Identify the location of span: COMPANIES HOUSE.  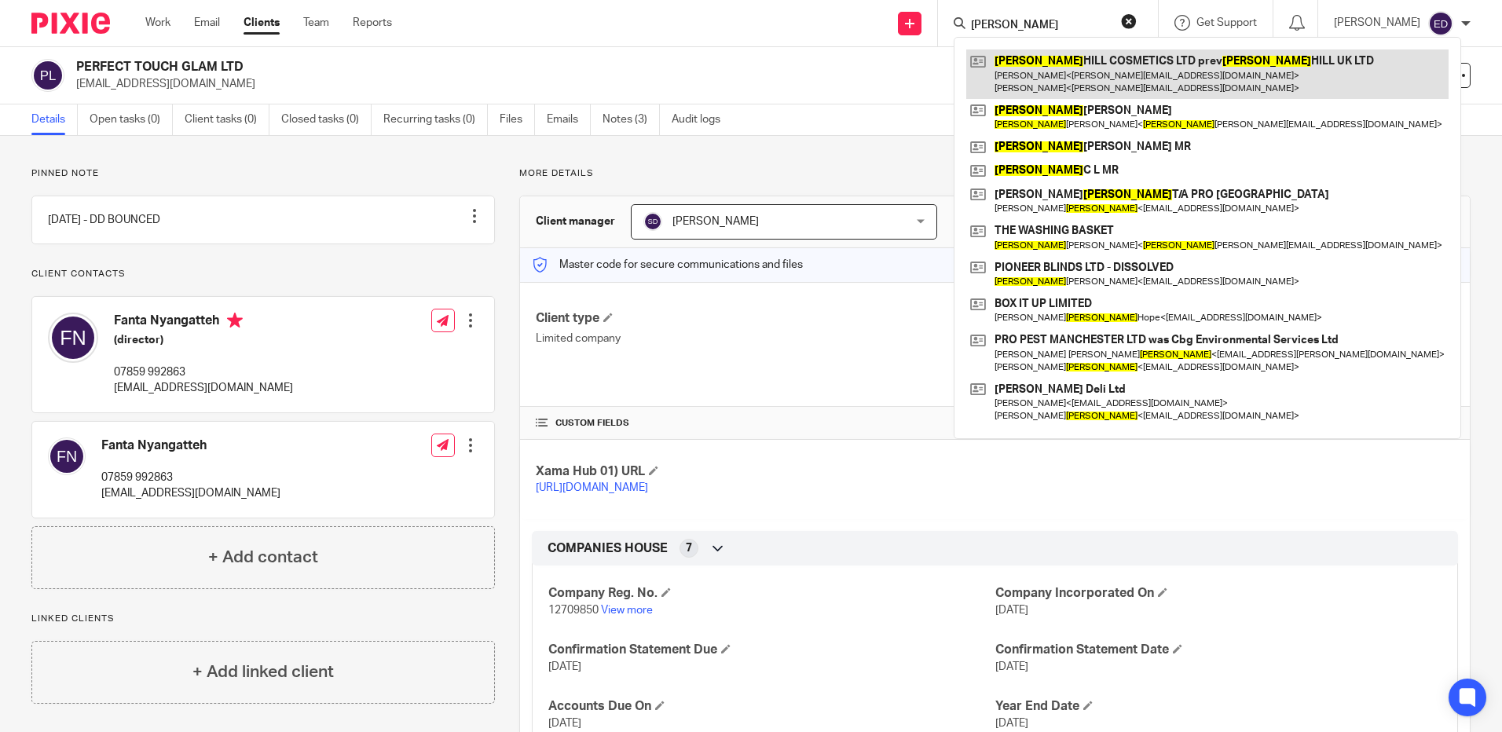
(607, 548).